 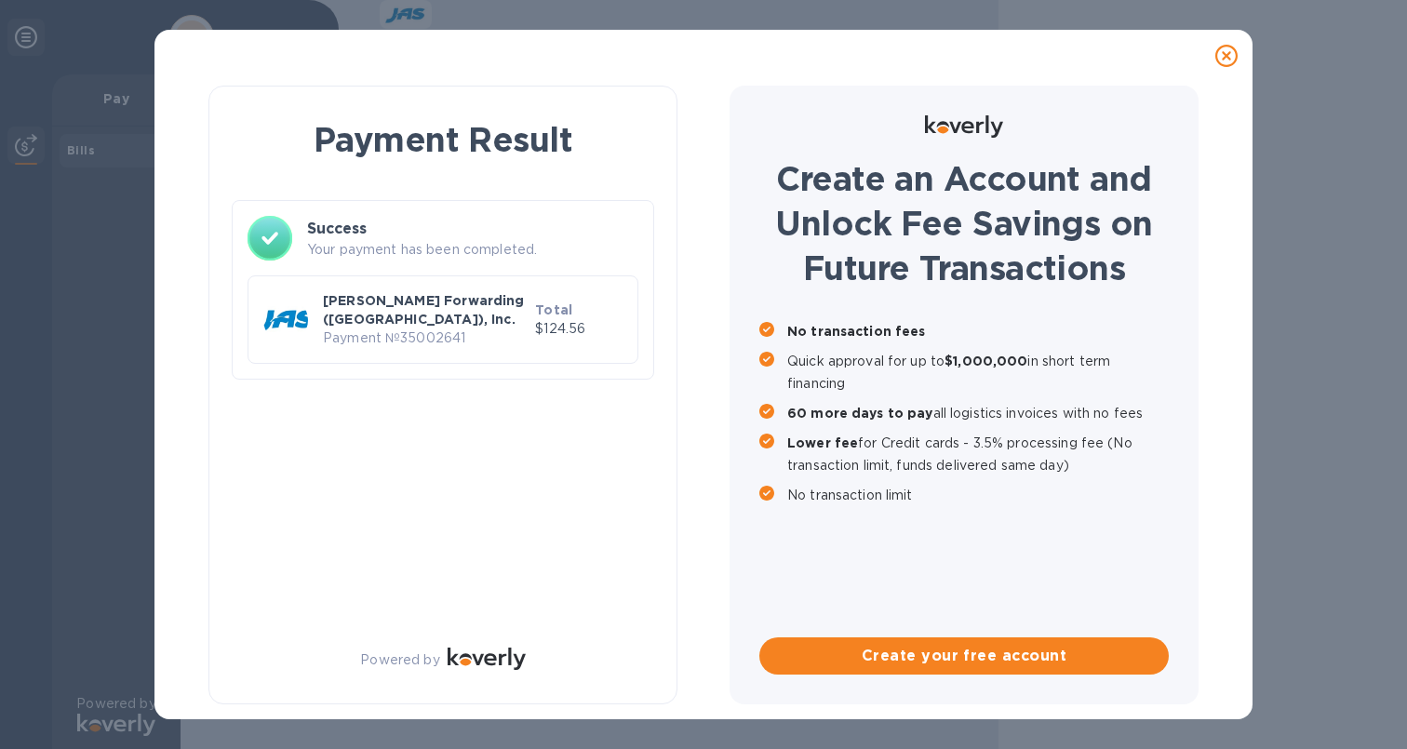 I want to click on b: Total, so click(x=554, y=310).